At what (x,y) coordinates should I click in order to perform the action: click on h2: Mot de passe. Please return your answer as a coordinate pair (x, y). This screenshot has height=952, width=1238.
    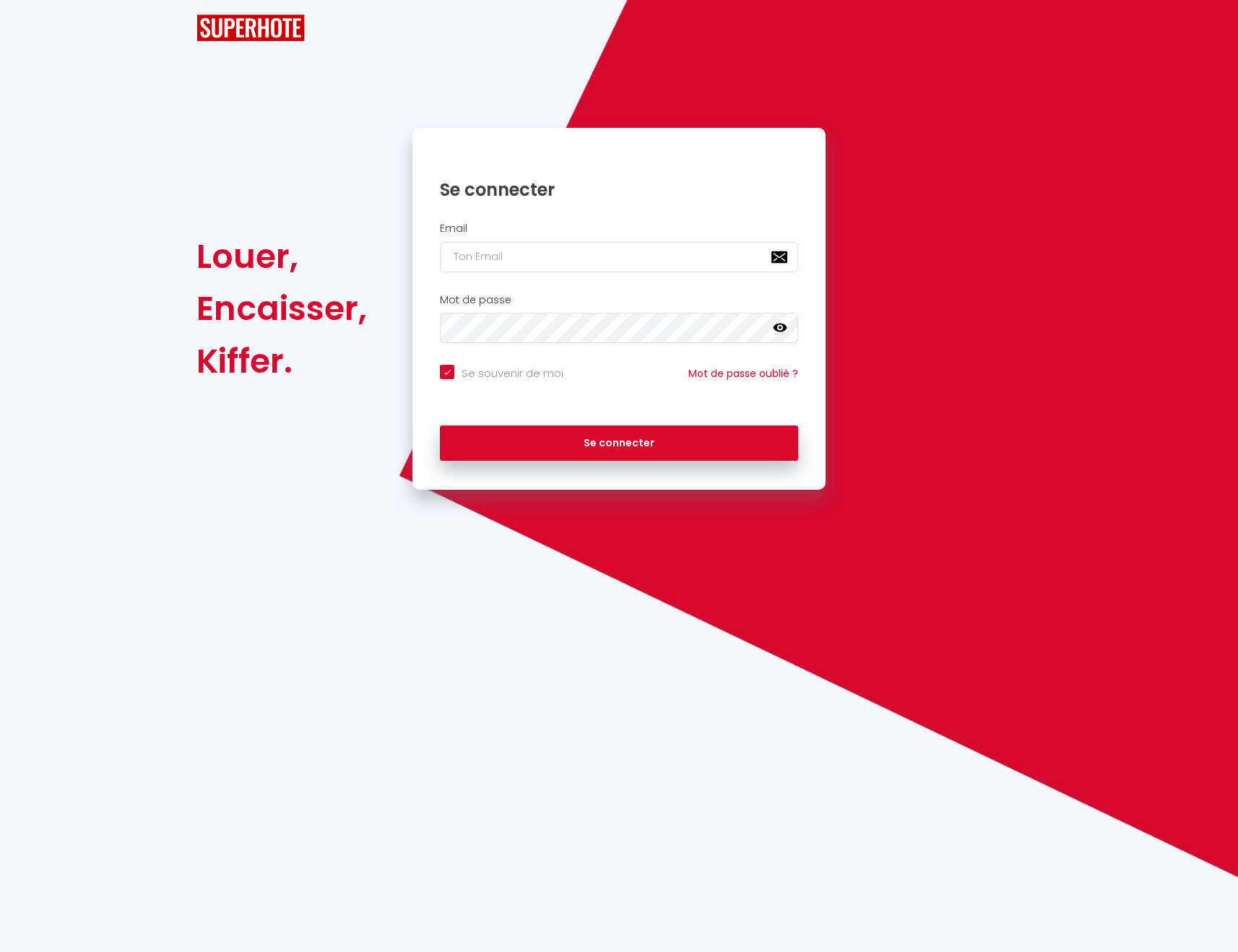
    Looking at the image, I should click on (619, 300).